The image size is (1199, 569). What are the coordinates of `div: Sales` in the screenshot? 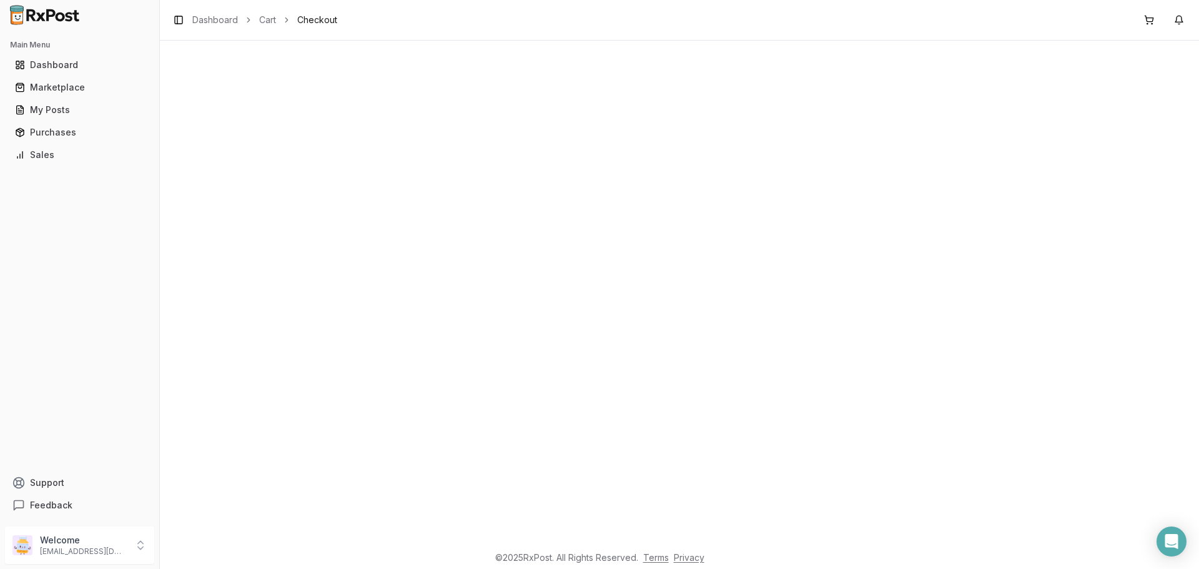 It's located at (79, 155).